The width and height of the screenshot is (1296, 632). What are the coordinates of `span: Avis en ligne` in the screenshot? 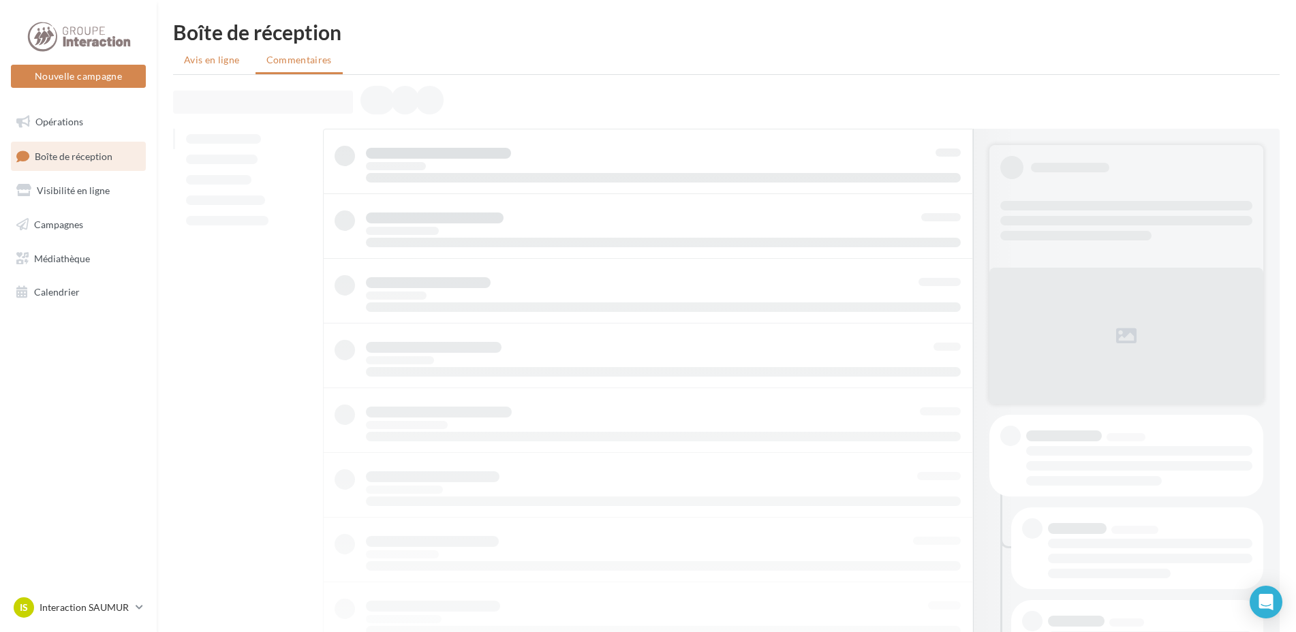 It's located at (212, 60).